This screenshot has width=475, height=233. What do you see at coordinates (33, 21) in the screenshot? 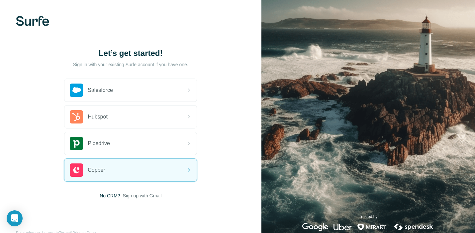
I see `img: Surfe's logo` at bounding box center [33, 21].